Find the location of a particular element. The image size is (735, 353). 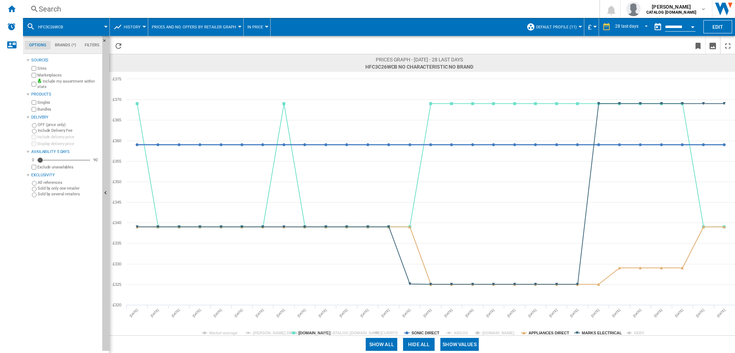

tspan: £325 is located at coordinates (117, 284).